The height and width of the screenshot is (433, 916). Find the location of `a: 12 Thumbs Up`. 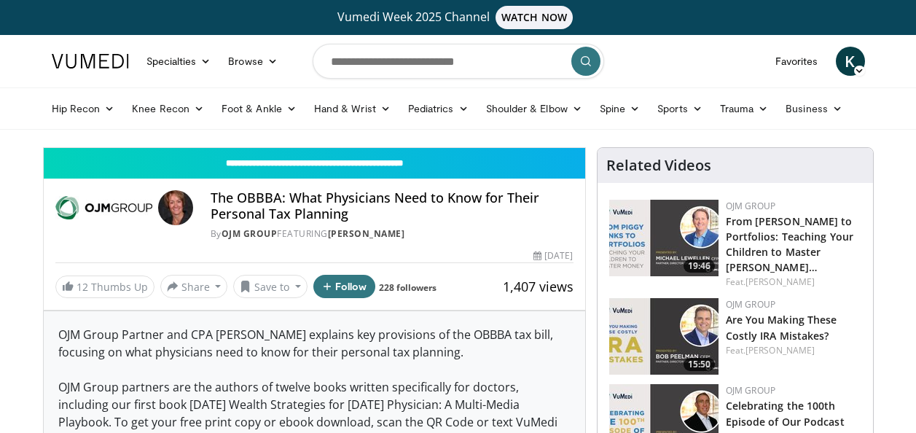

a: 12 Thumbs Up is located at coordinates (105, 286).